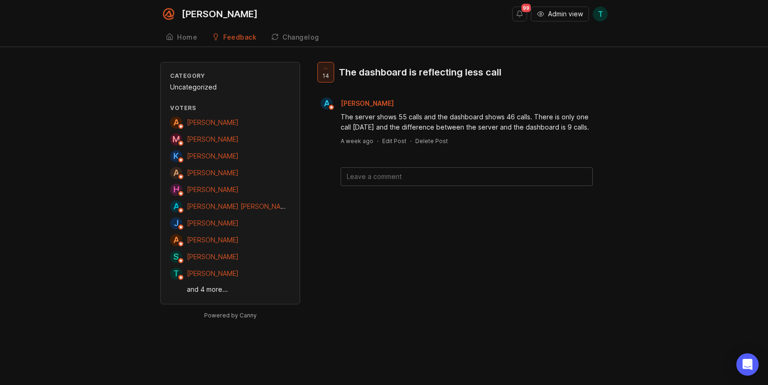  What do you see at coordinates (357, 141) in the screenshot?
I see `span: A week ago` at bounding box center [357, 141].